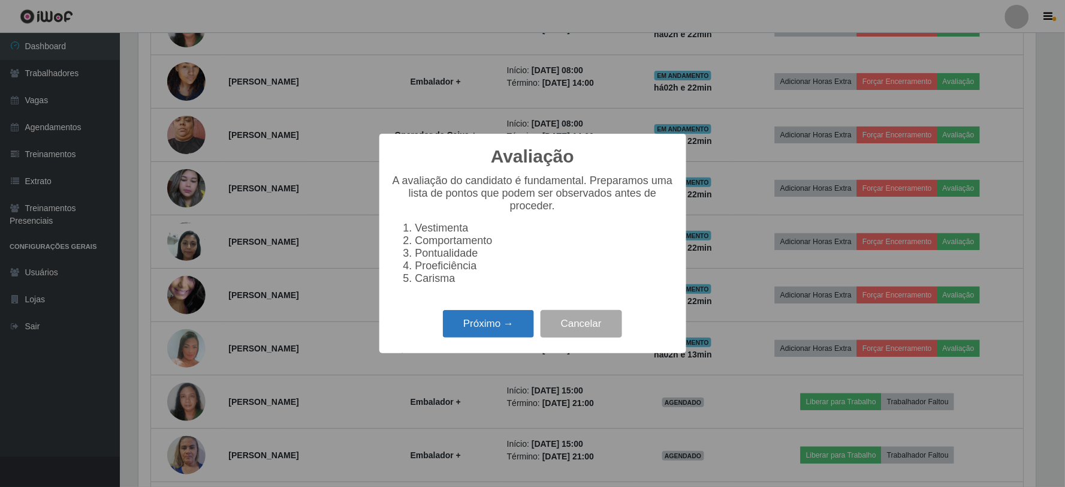 This screenshot has height=487, width=1065. Describe the element at coordinates (532, 156) in the screenshot. I see `h2: Avaliação` at that location.